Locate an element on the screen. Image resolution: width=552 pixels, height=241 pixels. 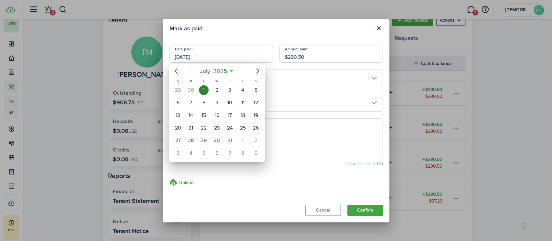
div: Tuesday, July 29, 2025 is located at coordinates (204, 141).